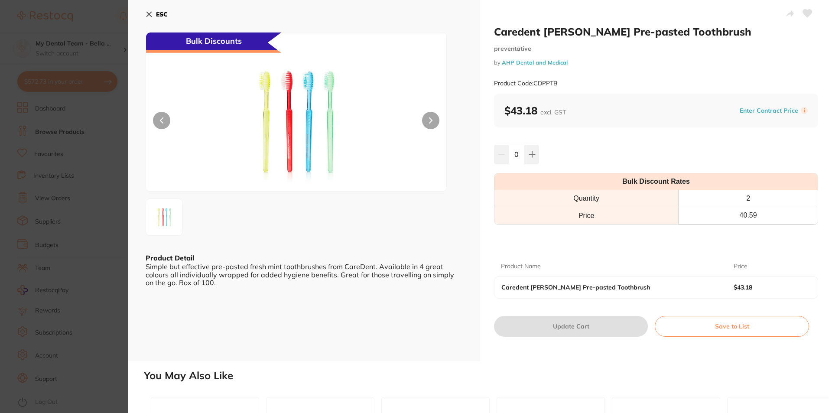  Describe the element at coordinates (571, 326) in the screenshot. I see `button: Update Cart` at that location.